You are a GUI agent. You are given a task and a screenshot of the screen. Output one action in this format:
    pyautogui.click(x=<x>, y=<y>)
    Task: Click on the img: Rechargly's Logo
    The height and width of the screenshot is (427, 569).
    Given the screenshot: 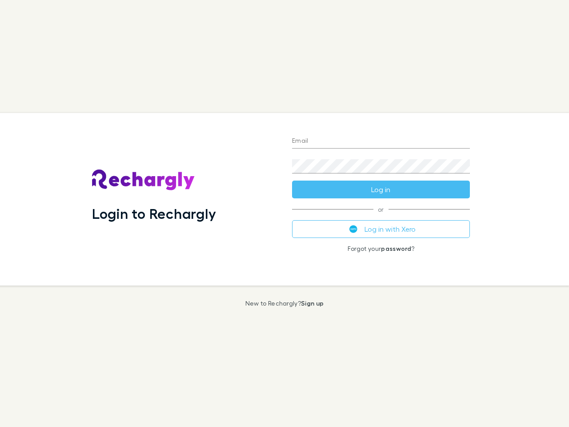 What is the action you would take?
    pyautogui.click(x=144, y=180)
    